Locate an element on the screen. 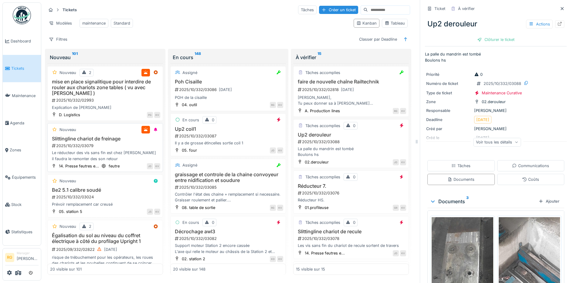 The width and height of the screenshot is (574, 283). span: Agenda is located at coordinates (24, 123).